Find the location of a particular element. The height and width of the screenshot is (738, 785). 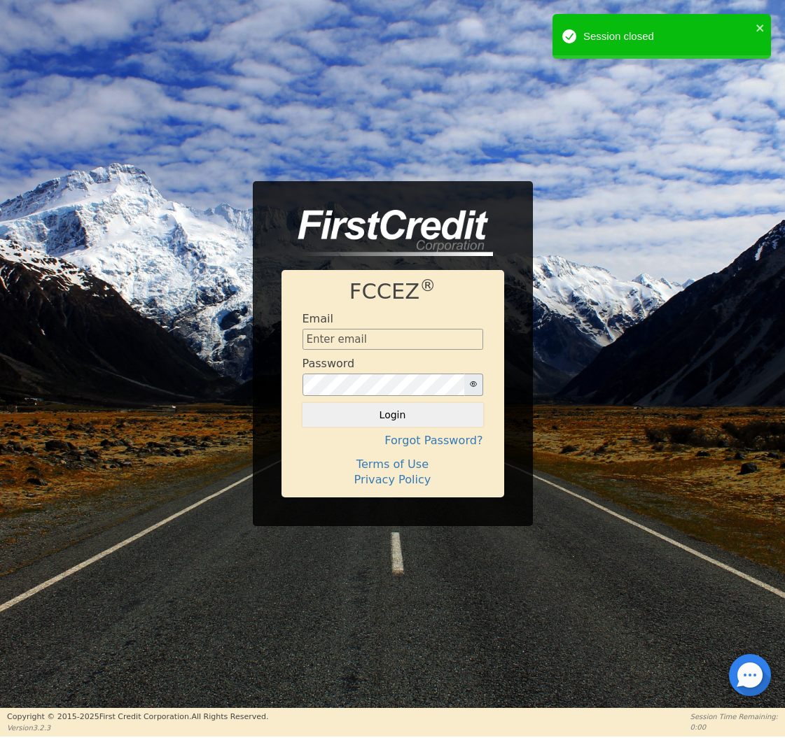

p: Version 3.2.3 is located at coordinates (137, 728).